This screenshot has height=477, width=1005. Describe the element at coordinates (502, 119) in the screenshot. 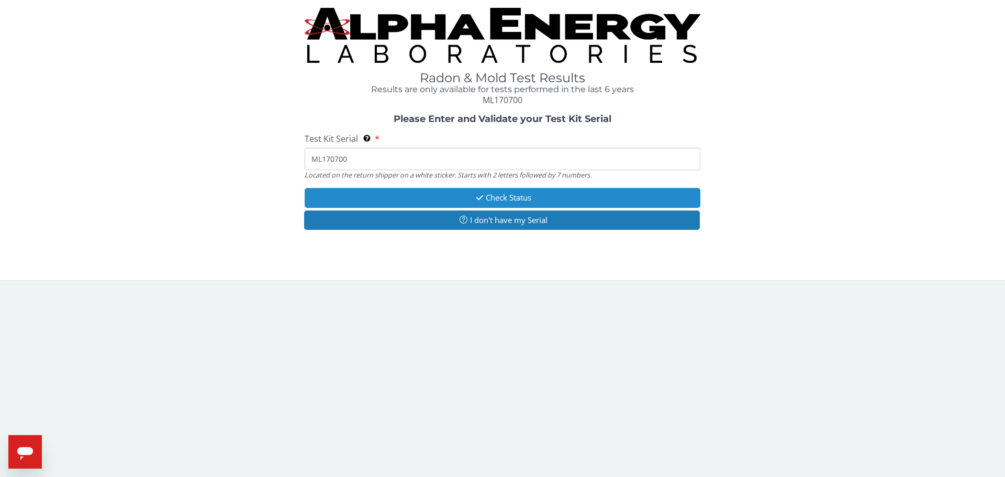

I see `strong: Please Enter and Validate your Test Kit Serial` at that location.